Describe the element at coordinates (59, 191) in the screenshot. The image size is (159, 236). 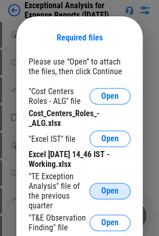
I see `div: "TE Exception Analysis" file of the previous quarter` at that location.